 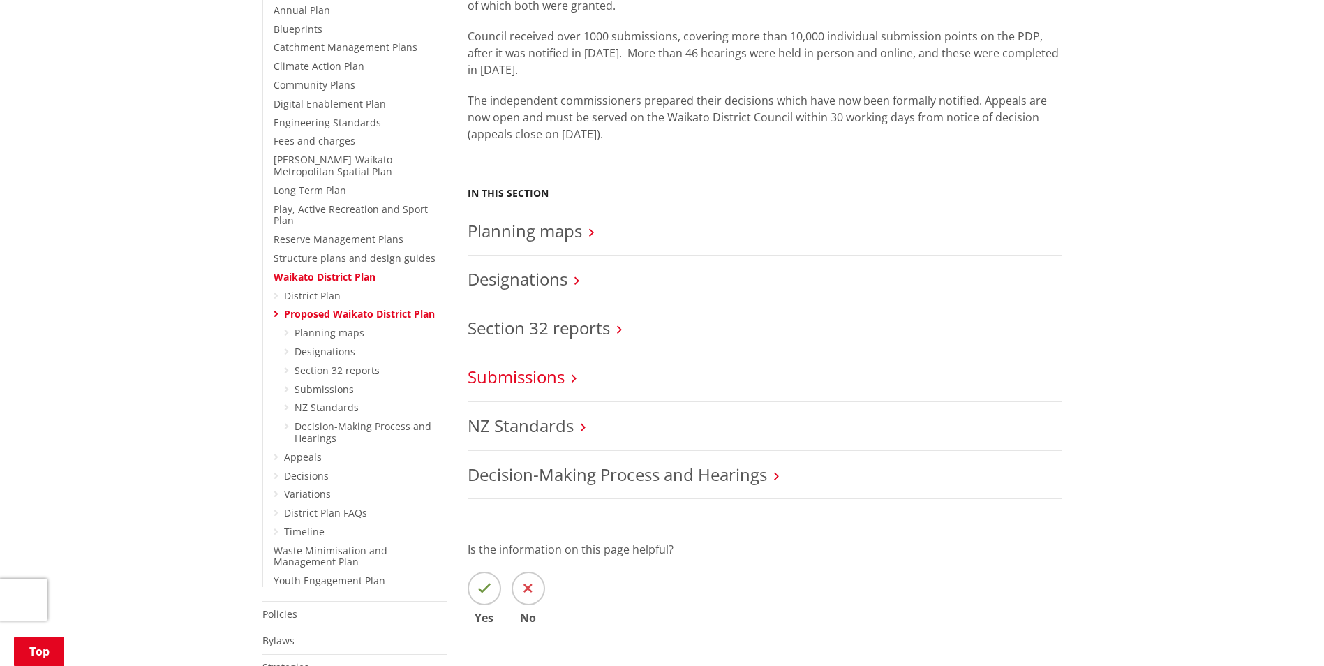 What do you see at coordinates (307, 494) in the screenshot?
I see `a: Variations` at bounding box center [307, 494].